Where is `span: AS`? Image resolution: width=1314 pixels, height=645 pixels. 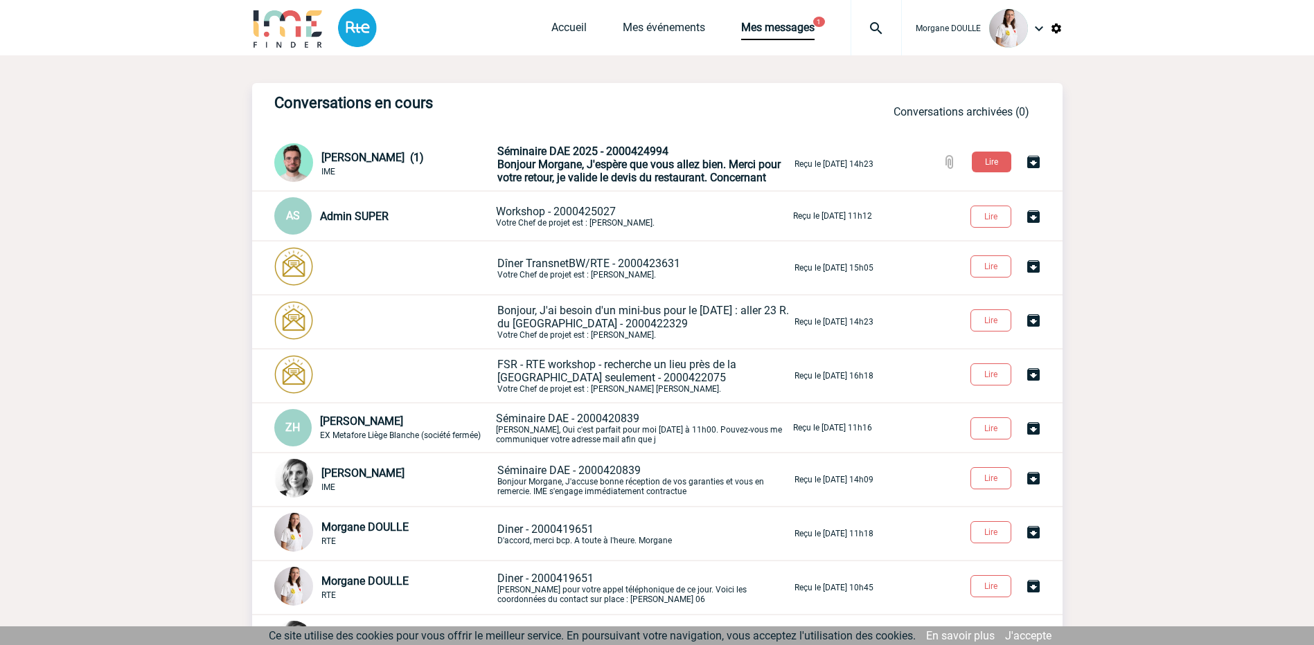 span: AS is located at coordinates (293, 215).